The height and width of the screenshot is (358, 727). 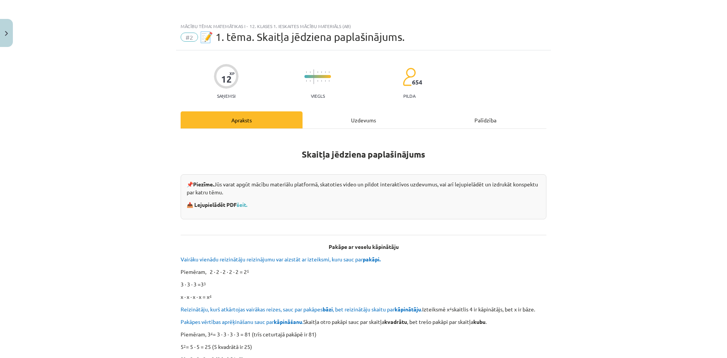 I want to click on sup: 2, so click(x=185, y=346).